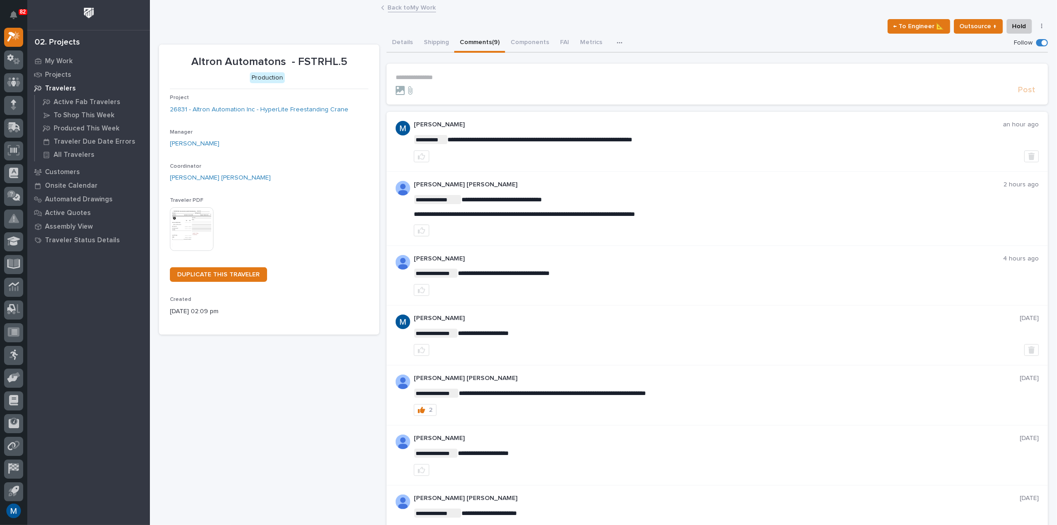 The width and height of the screenshot is (1057, 525). What do you see at coordinates (69, 227) in the screenshot?
I see `p: Assembly View` at bounding box center [69, 227].